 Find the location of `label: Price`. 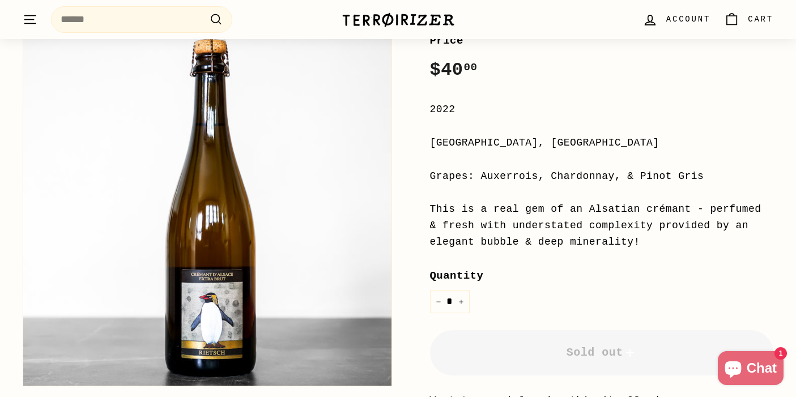

label: Price is located at coordinates (602, 41).